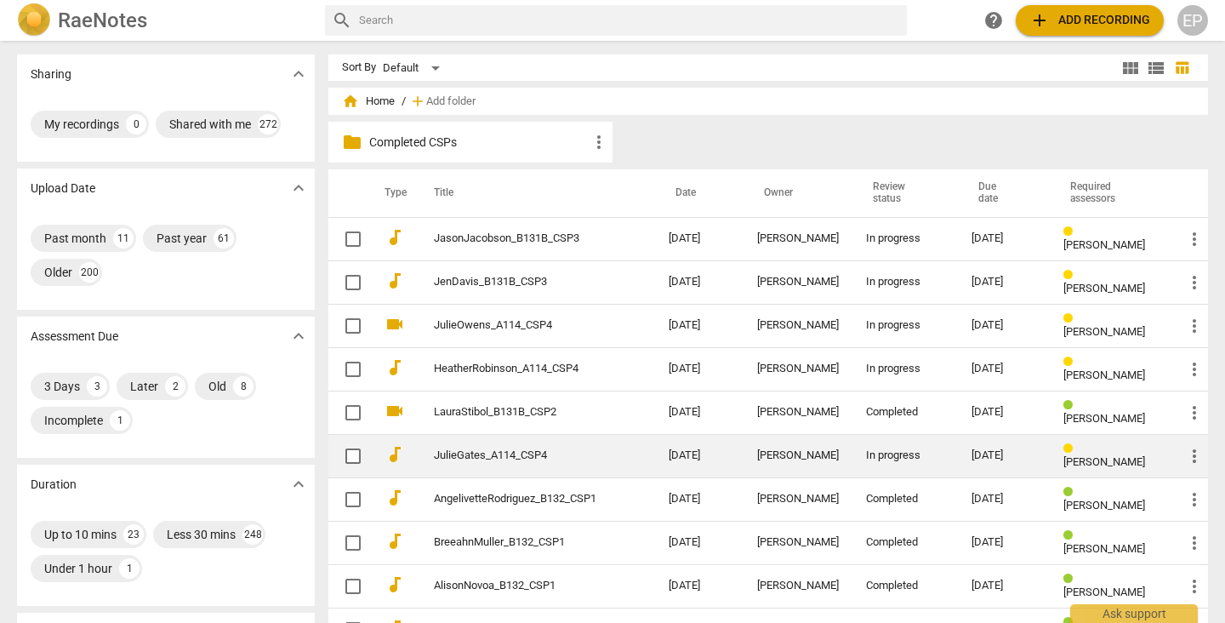  What do you see at coordinates (75, 238) in the screenshot?
I see `div: Past month` at bounding box center [75, 238].